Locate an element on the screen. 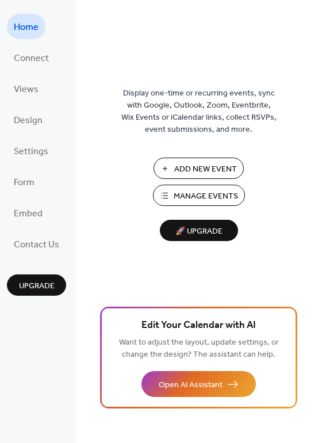  span: Edit Your Calendar with AI is located at coordinates (199, 326).